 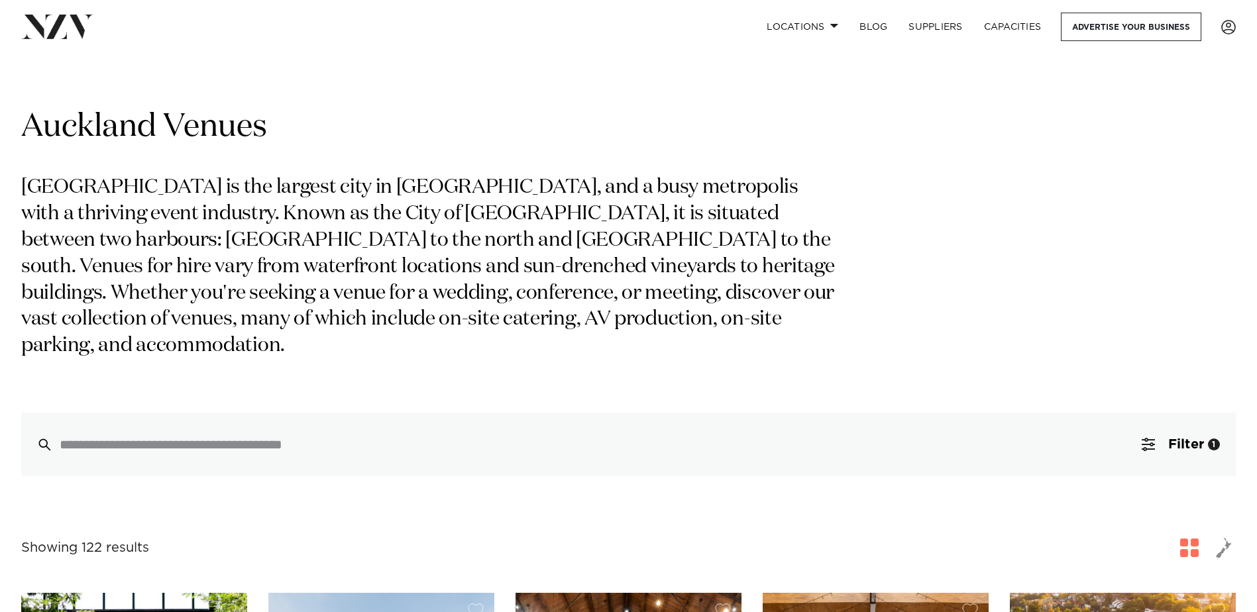 I want to click on a: BLOG, so click(x=874, y=27).